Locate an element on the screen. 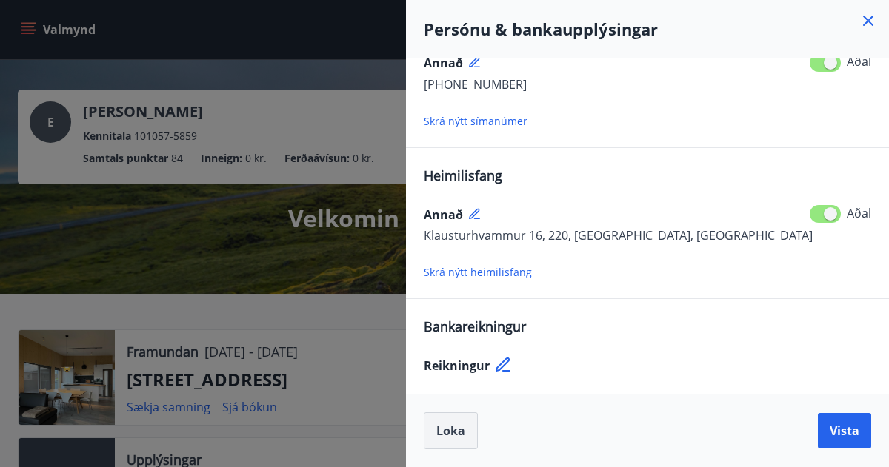 The width and height of the screenshot is (889, 467). h4: Persónu & bankaupplýsingar is located at coordinates (647, 29).